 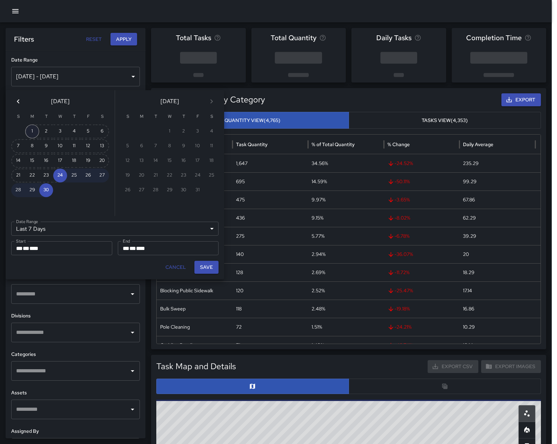 I want to click on button: 5, so click(x=88, y=132).